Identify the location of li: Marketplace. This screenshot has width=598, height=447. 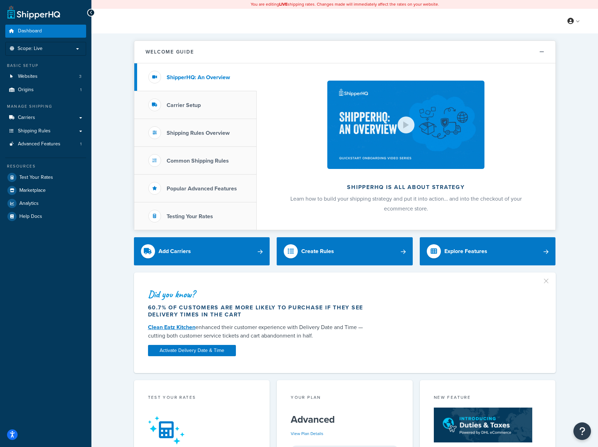
(46, 190).